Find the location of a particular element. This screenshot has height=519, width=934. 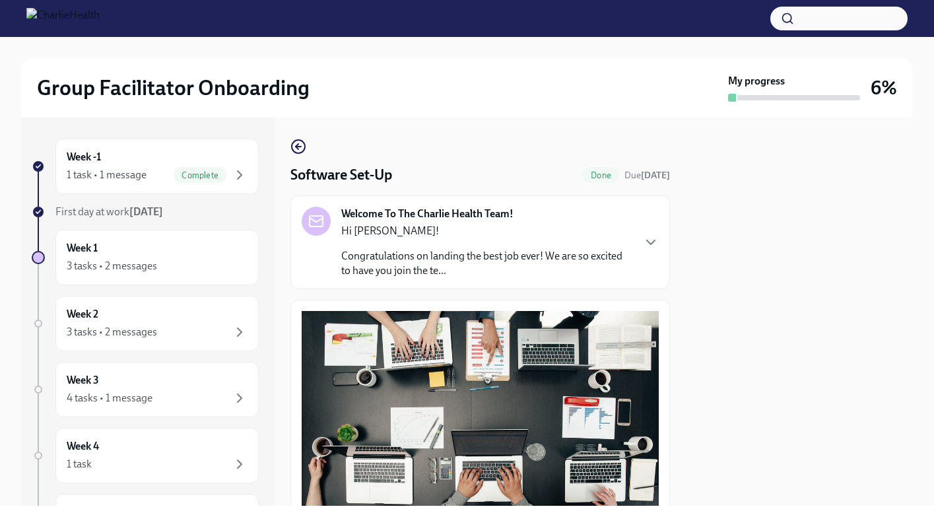

a: Week 23 tasks • 2 messages is located at coordinates (145, 323).